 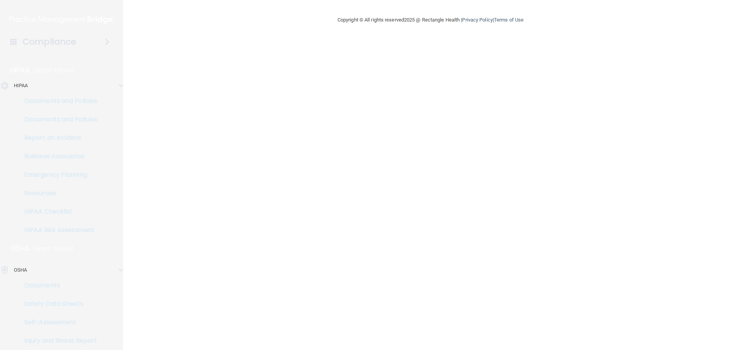 I want to click on a: Terms of Use, so click(x=509, y=20).